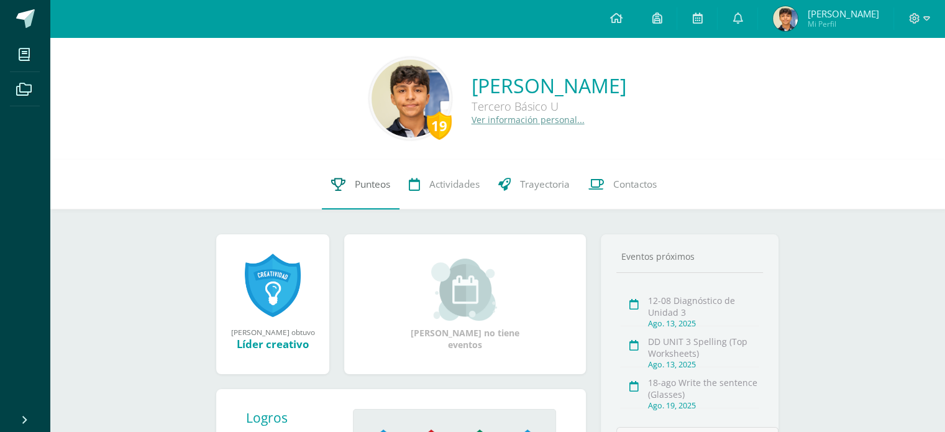 Image resolution: width=945 pixels, height=432 pixels. What do you see at coordinates (703, 405) in the screenshot?
I see `div: Ago. 19, 2025` at bounding box center [703, 405].